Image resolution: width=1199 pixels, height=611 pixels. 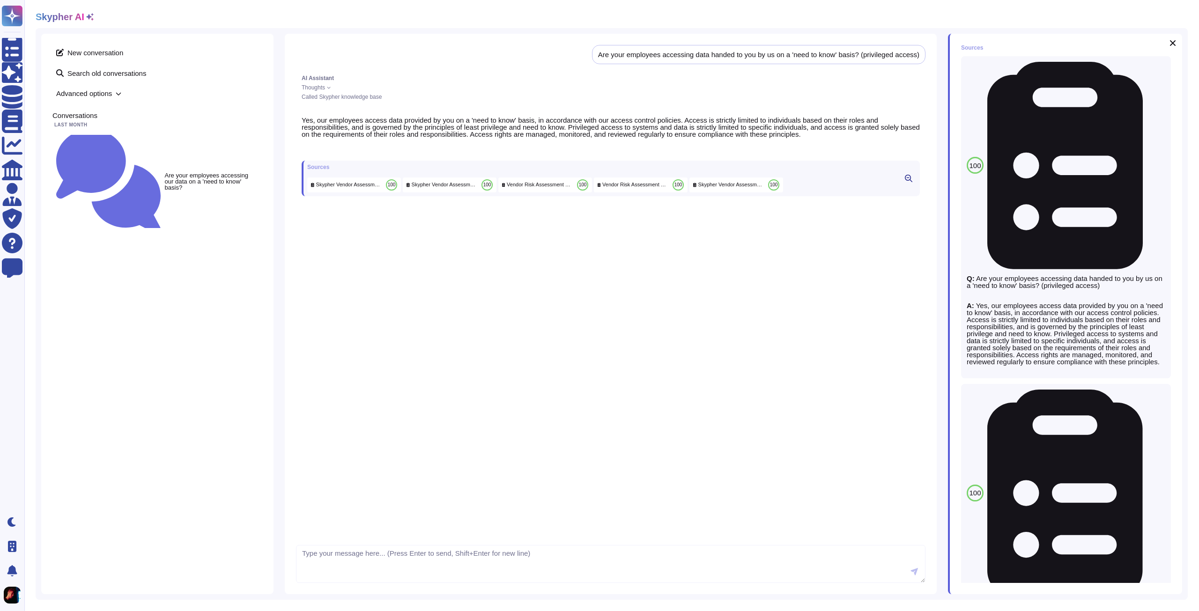 I want to click on span: Advanced options, so click(x=157, y=93).